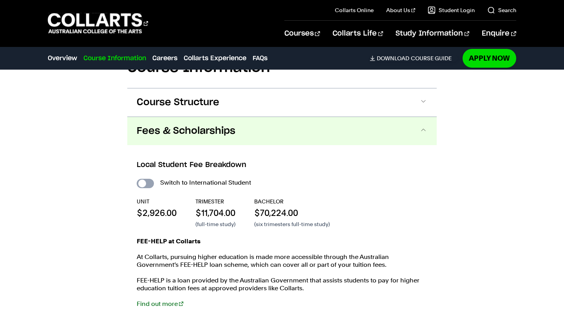 The width and height of the screenshot is (564, 311). I want to click on strong: FEE-HELP at Collarts, so click(168, 241).